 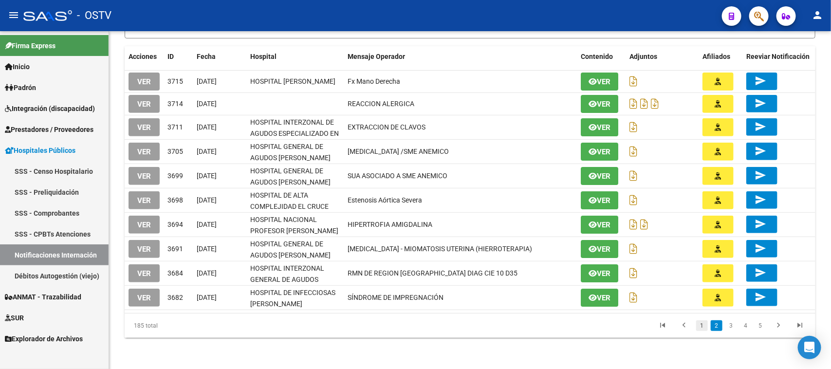 What do you see at coordinates (40, 150) in the screenshot?
I see `span: Hospitales Públicos` at bounding box center [40, 150].